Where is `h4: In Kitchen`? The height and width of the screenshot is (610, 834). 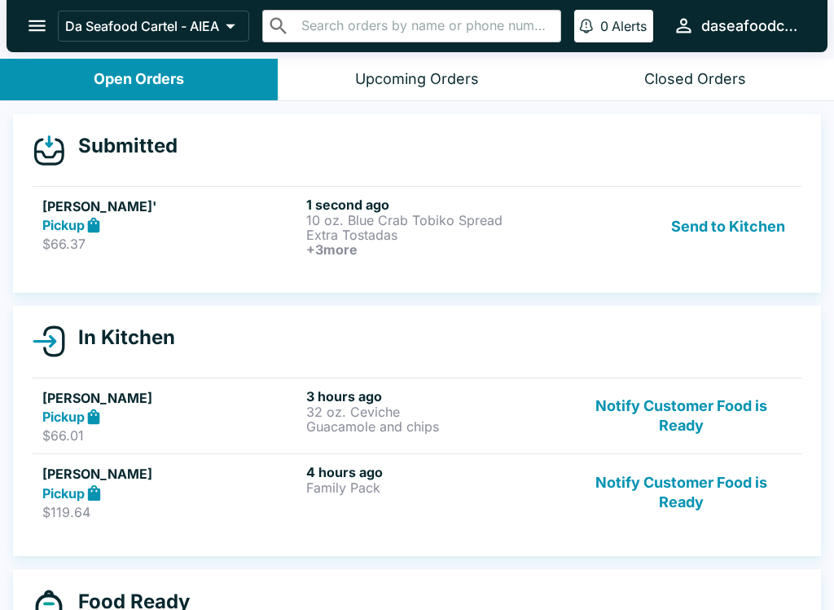 h4: In Kitchen is located at coordinates (120, 337).